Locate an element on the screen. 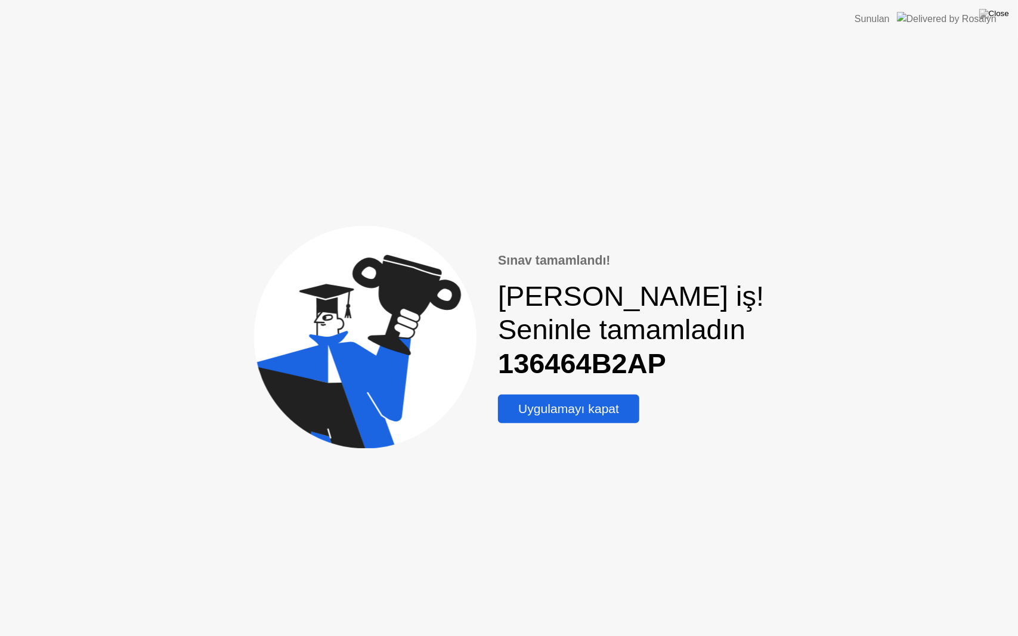 The image size is (1018, 636). div: Uygulamayı kapat is located at coordinates (568, 409).